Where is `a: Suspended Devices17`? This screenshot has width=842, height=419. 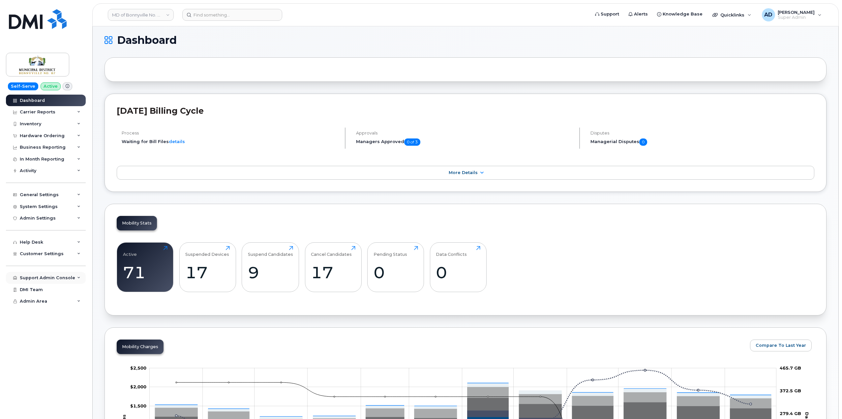 a: Suspended Devices17 is located at coordinates (207, 267).